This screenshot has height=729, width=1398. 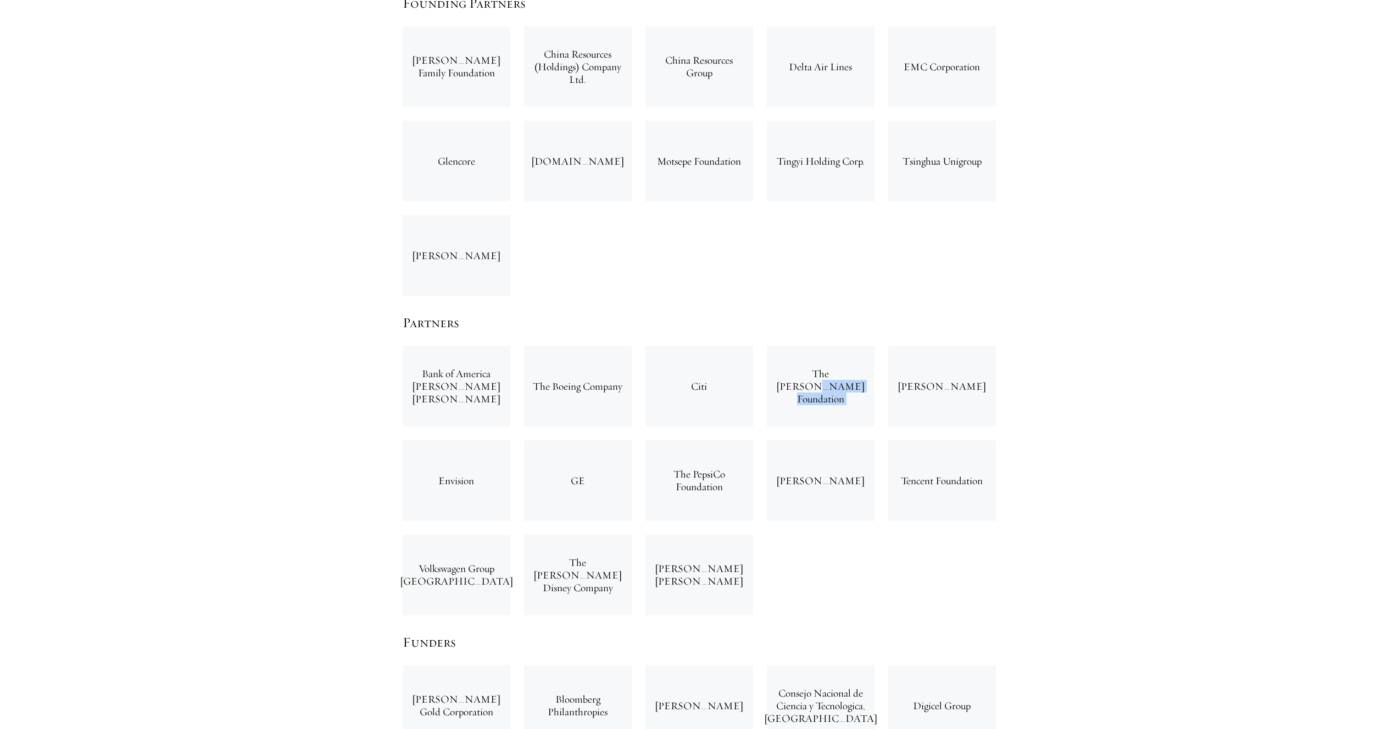 What do you see at coordinates (456, 161) in the screenshot?
I see `div: Glencore` at bounding box center [456, 161].